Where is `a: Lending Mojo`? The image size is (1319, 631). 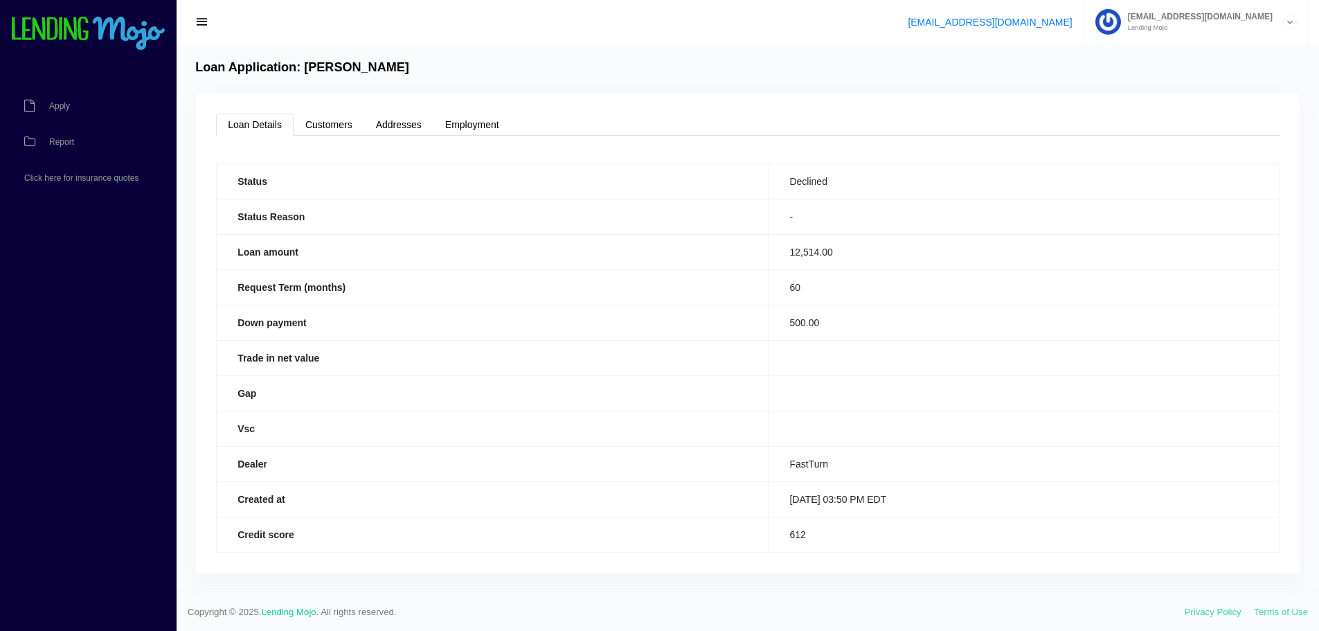
a: Lending Mojo is located at coordinates (289, 612).